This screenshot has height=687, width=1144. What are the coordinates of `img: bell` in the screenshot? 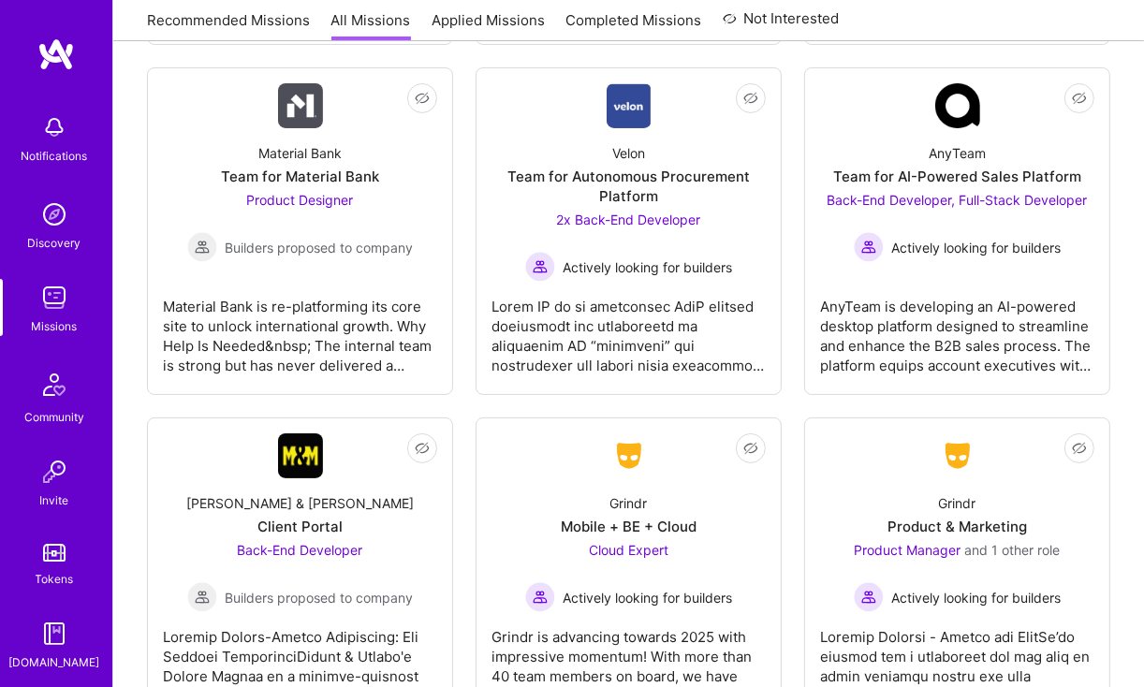 It's located at (54, 127).